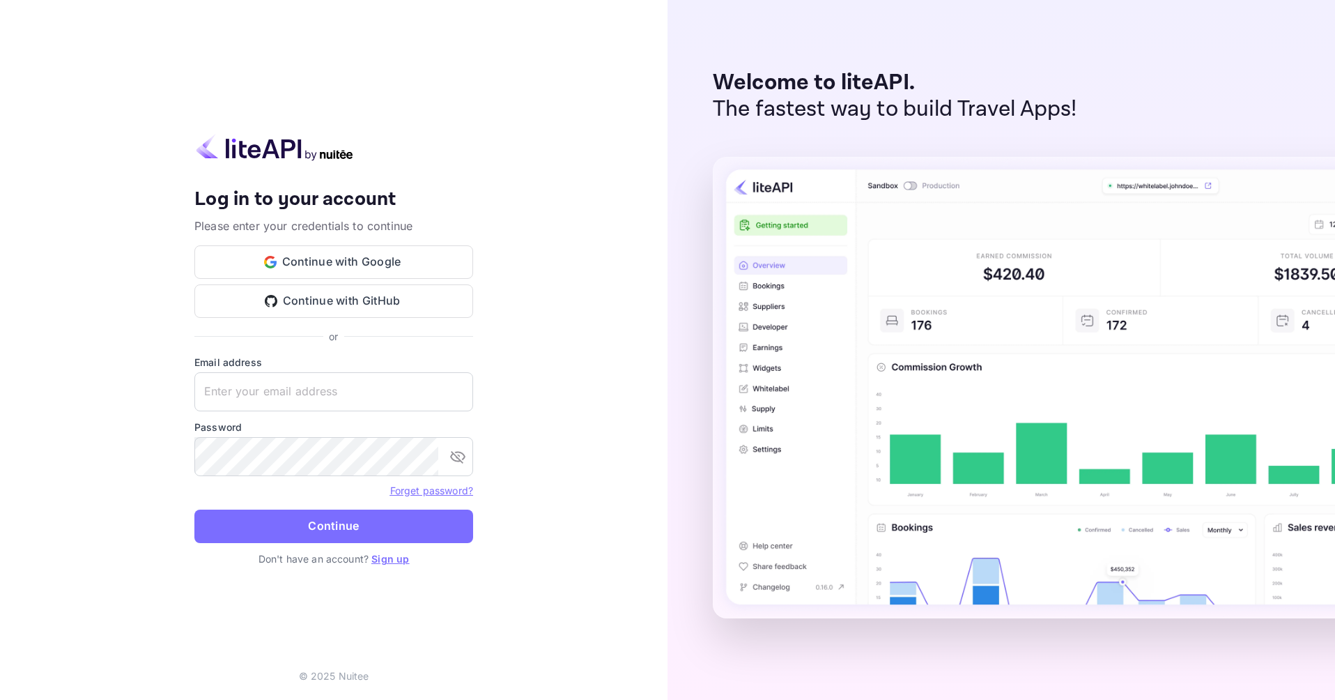  I want to click on button: Continue with Google, so click(334, 262).